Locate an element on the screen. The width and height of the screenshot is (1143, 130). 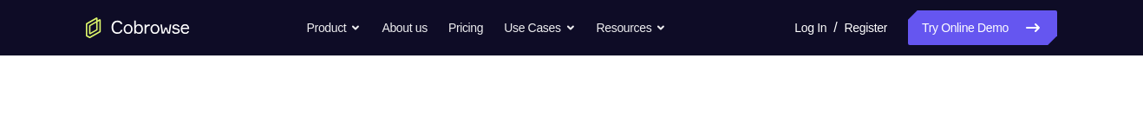
button: Use Cases is located at coordinates (540, 28).